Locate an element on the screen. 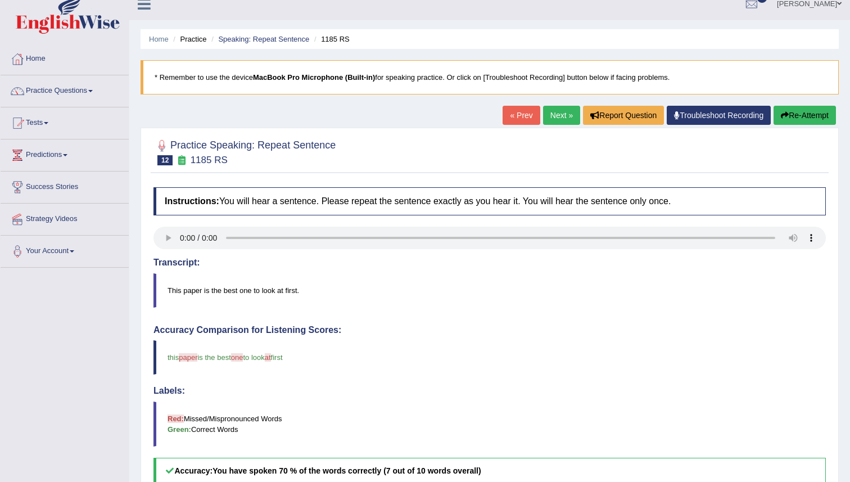  h4: Labels: is located at coordinates (490, 391).